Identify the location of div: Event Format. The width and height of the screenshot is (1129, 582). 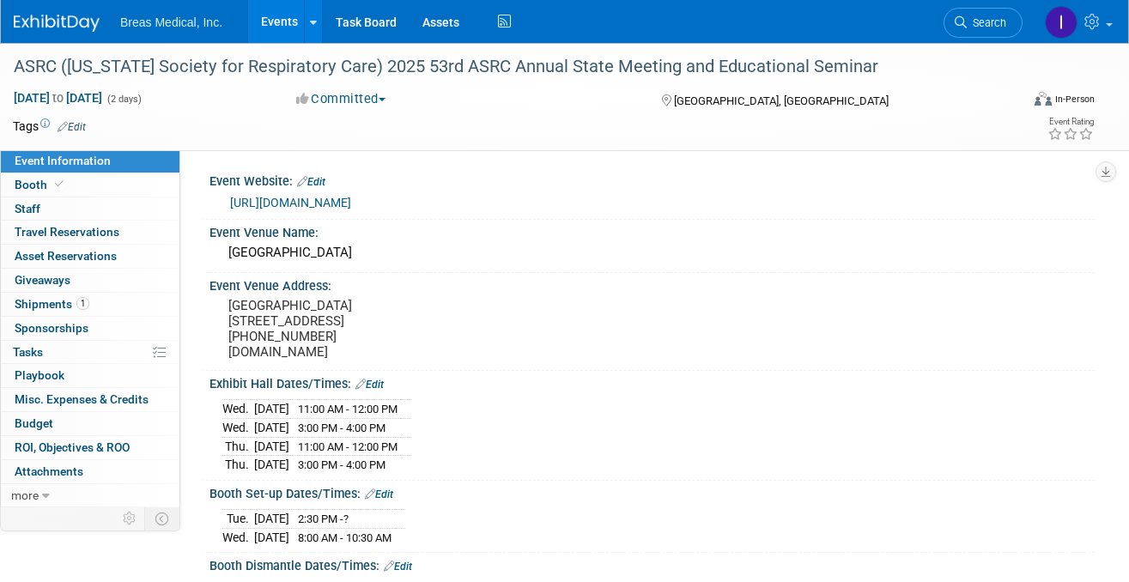
(1015, 102).